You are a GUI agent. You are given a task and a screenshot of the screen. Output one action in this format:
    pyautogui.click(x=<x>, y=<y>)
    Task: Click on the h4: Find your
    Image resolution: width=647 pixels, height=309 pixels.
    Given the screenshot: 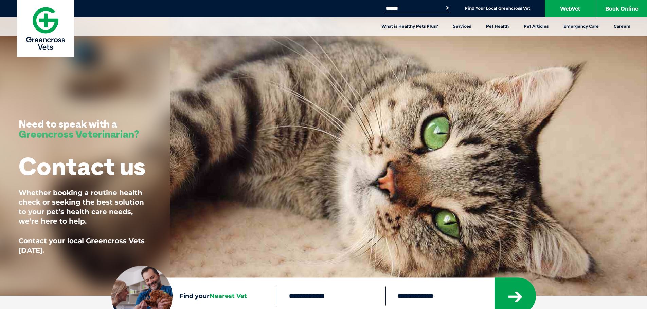 What is the action you would take?
    pyautogui.click(x=228, y=296)
    